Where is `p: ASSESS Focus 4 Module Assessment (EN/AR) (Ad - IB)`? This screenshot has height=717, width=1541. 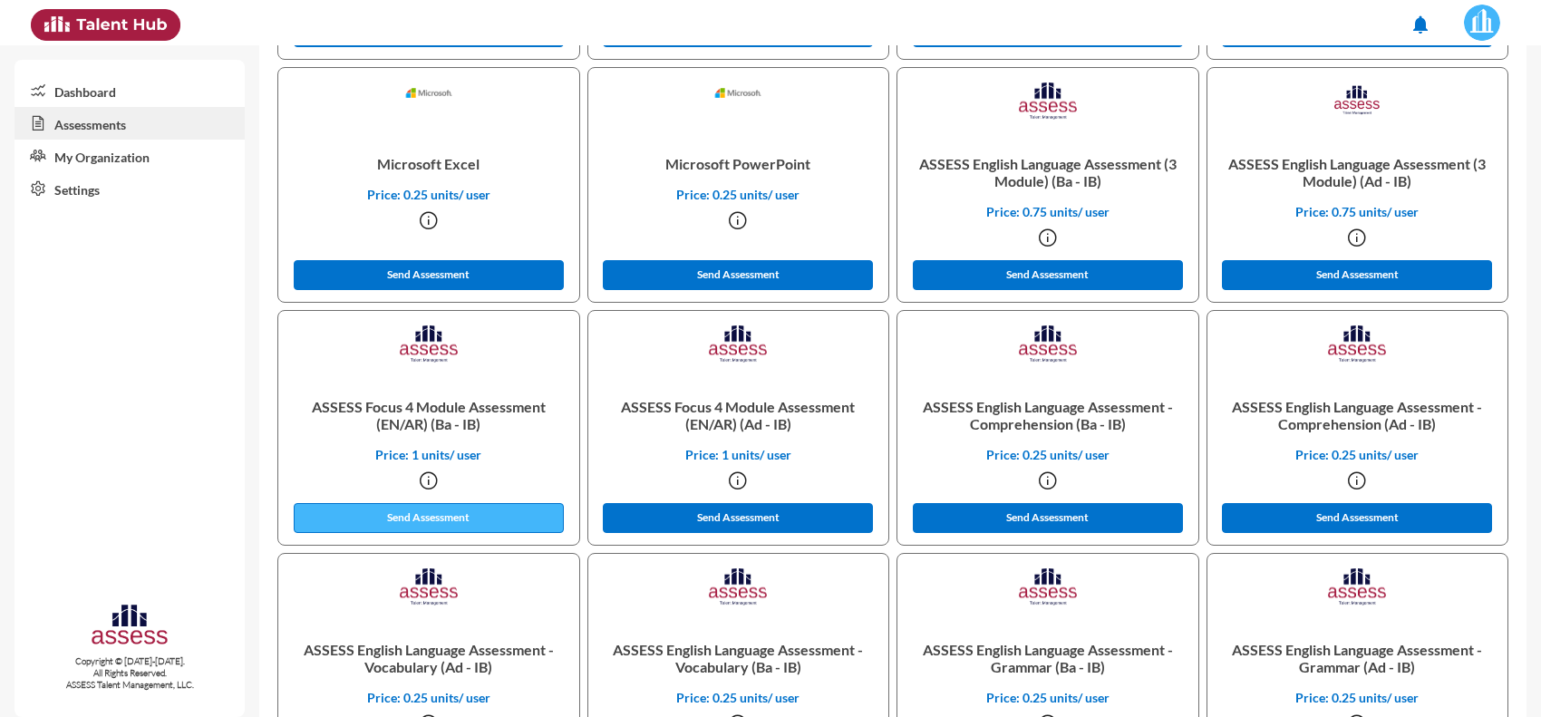
p: ASSESS Focus 4 Module Assessment (EN/AR) (Ad - IB) is located at coordinates (739, 415).